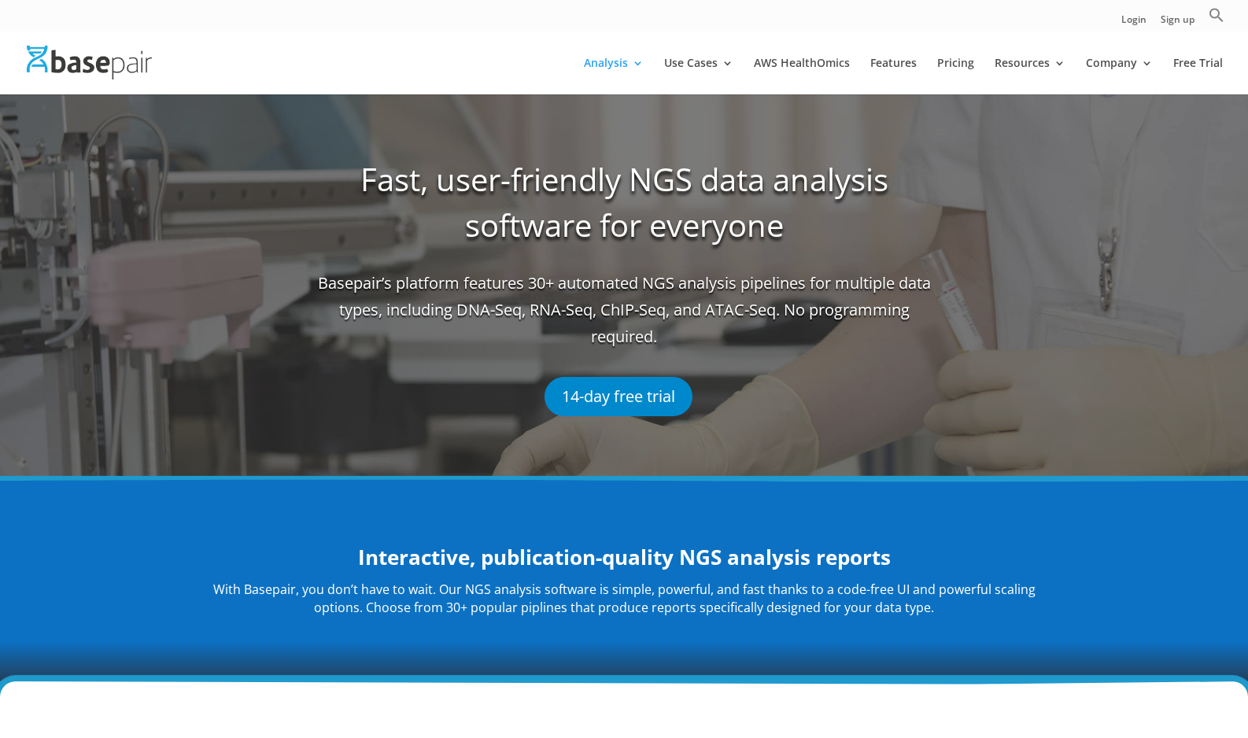  I want to click on a: Free Trial, so click(1197, 76).